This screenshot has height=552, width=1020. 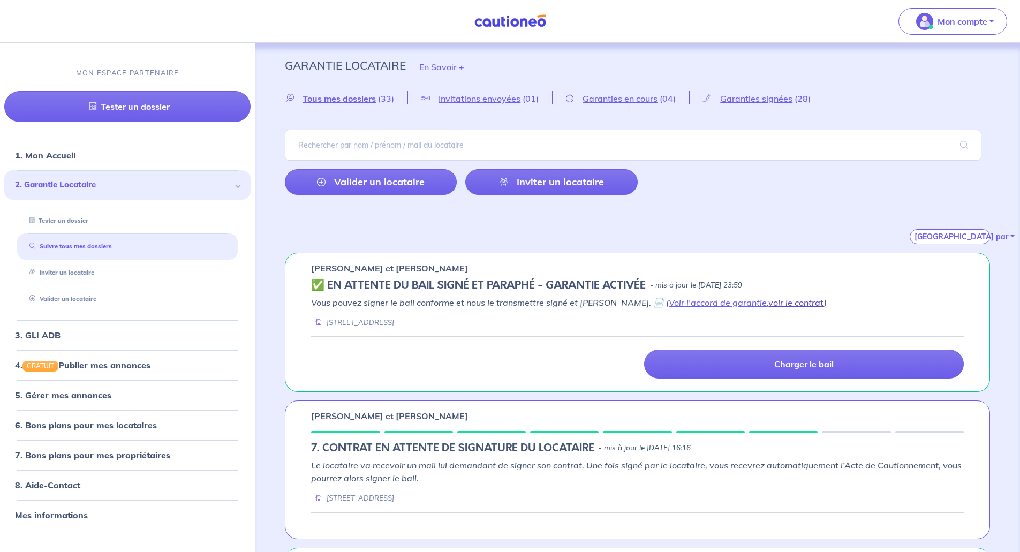 What do you see at coordinates (86, 425) in the screenshot?
I see `a: 6. Bons plans pour mes locataires` at bounding box center [86, 425].